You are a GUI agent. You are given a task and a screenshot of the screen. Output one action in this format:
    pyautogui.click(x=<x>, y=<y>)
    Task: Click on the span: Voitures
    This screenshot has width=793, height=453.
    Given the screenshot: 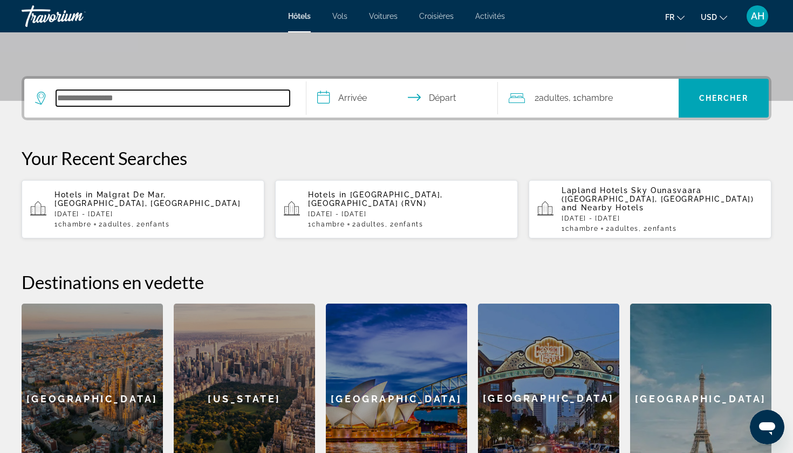 What is the action you would take?
    pyautogui.click(x=383, y=16)
    